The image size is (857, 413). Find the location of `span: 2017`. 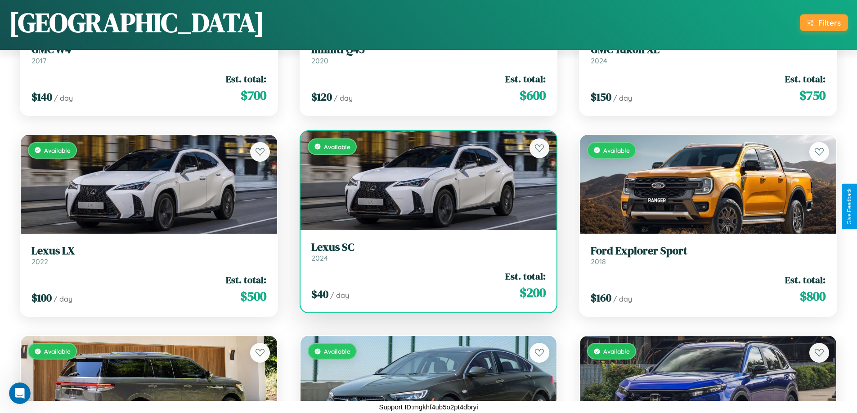

span: 2017 is located at coordinates (39, 61).